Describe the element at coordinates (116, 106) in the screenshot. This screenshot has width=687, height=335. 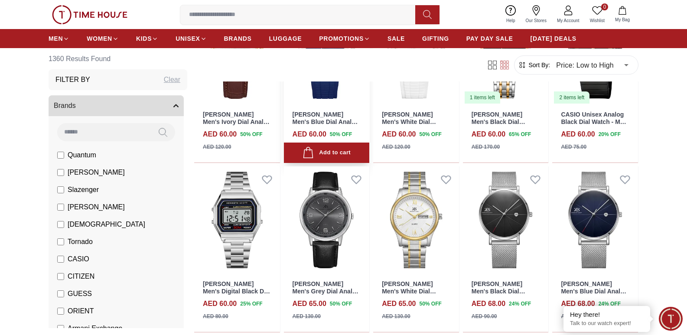
I see `button: Brands` at that location.